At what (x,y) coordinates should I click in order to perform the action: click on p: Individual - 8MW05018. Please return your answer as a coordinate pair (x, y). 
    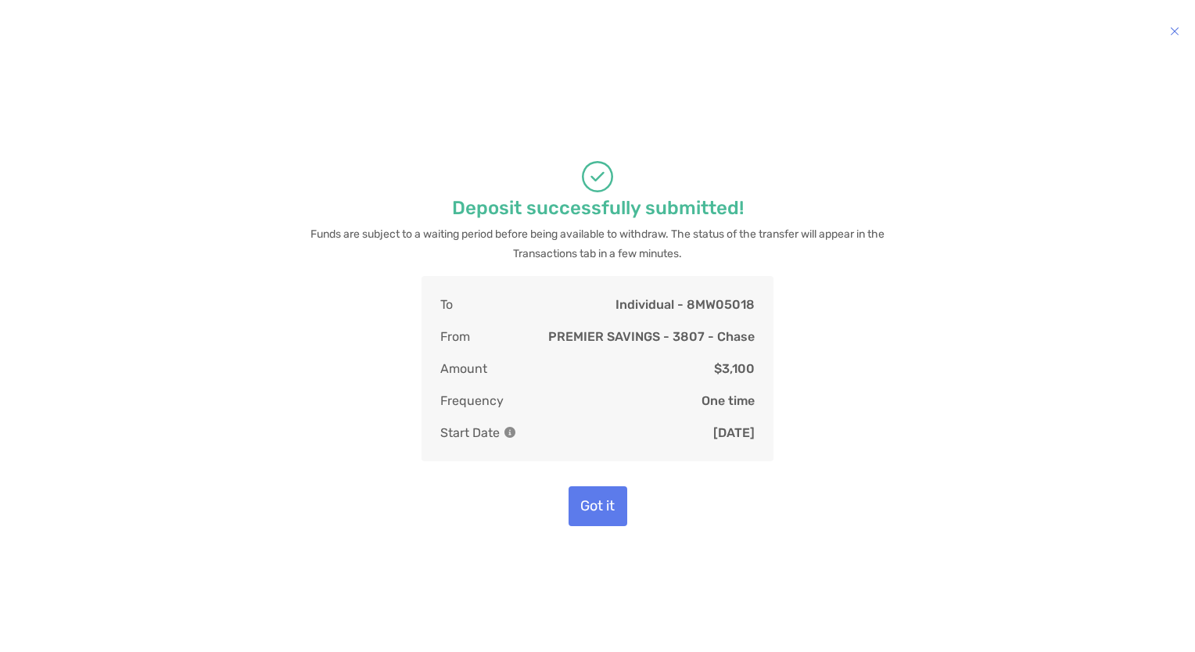
    Looking at the image, I should click on (685, 304).